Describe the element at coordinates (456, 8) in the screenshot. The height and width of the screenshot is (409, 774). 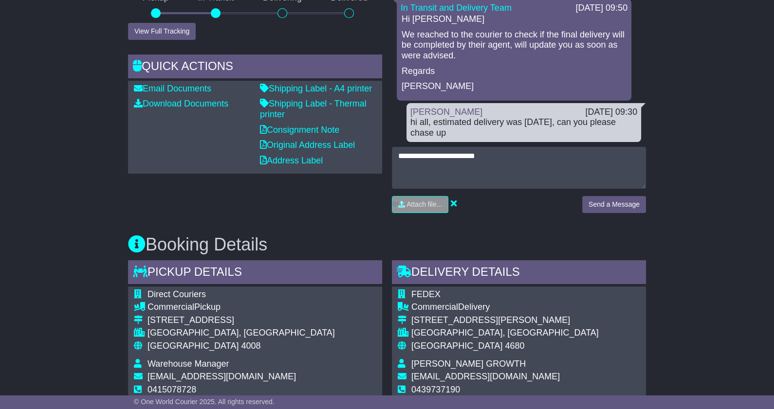
I see `a: In Transit and Delivery Team` at that location.